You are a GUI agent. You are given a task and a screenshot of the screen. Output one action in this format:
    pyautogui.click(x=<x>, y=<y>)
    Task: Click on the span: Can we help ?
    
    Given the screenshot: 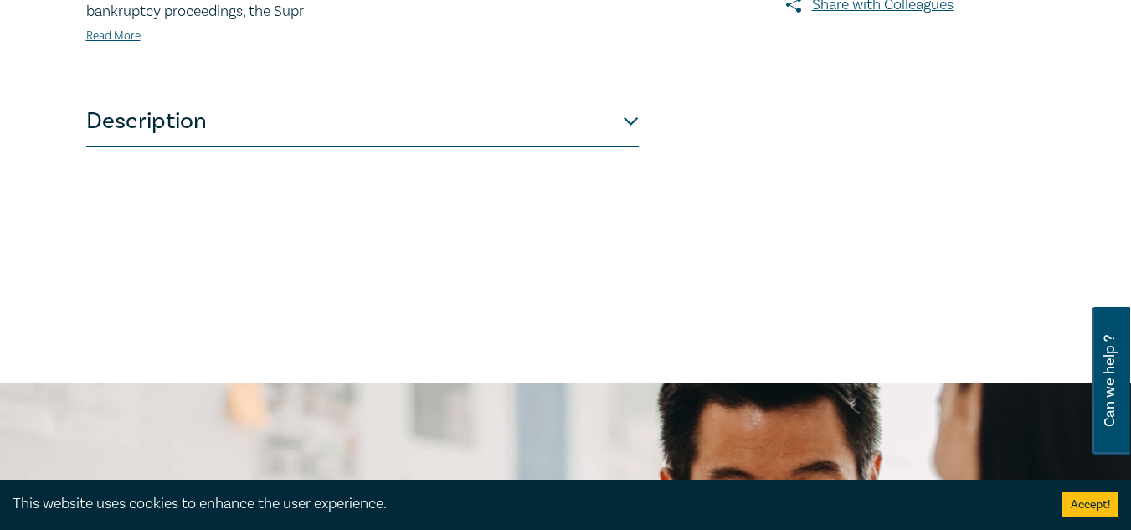 What is the action you would take?
    pyautogui.click(x=1109, y=381)
    